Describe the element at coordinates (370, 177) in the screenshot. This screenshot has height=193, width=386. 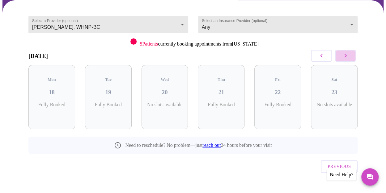
I see `button: Messages` at that location.